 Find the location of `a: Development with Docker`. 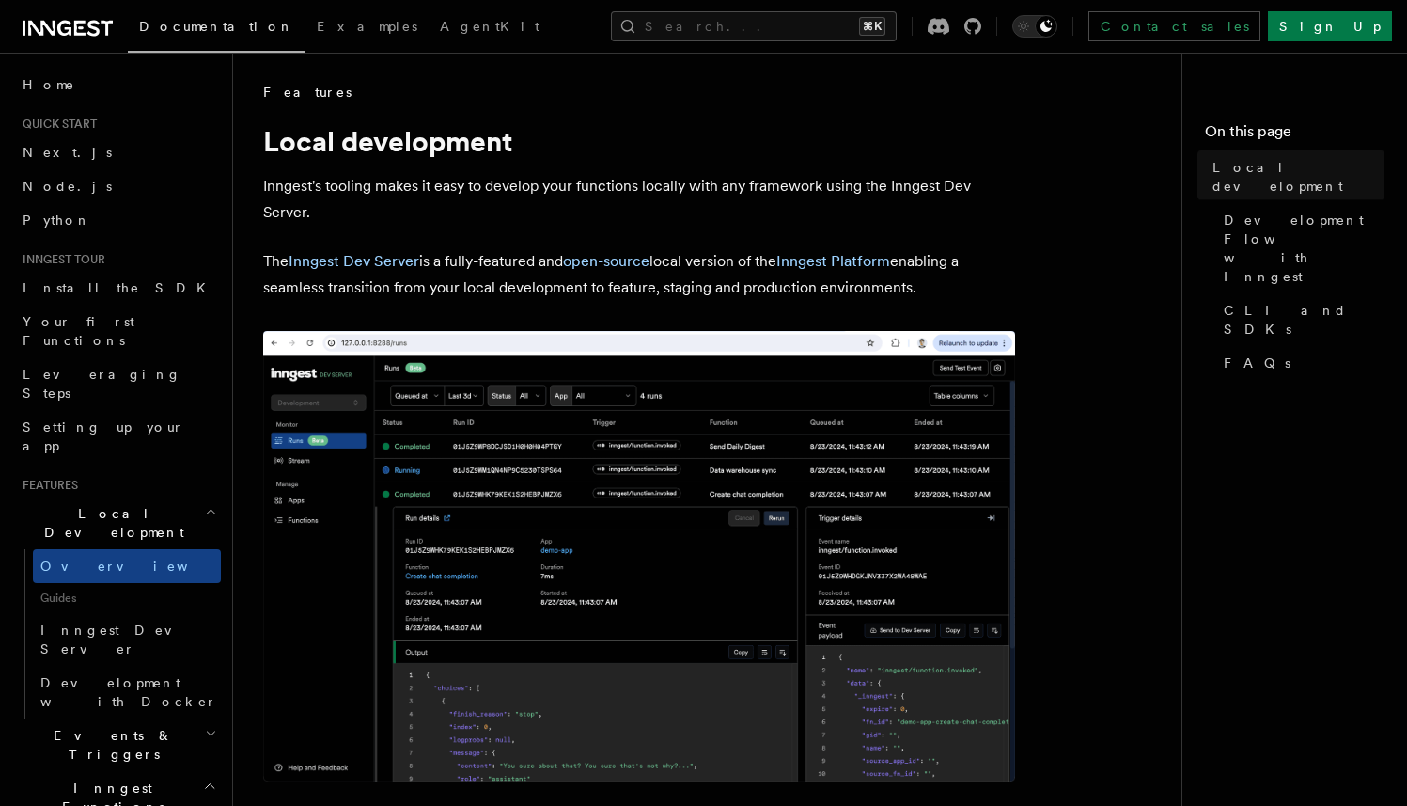

a: Development with Docker is located at coordinates (127, 692).